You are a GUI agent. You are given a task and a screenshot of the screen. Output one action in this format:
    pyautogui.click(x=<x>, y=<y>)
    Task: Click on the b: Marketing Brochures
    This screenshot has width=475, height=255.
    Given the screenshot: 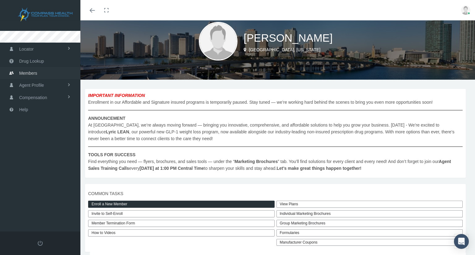 What is the action you would take?
    pyautogui.click(x=256, y=162)
    